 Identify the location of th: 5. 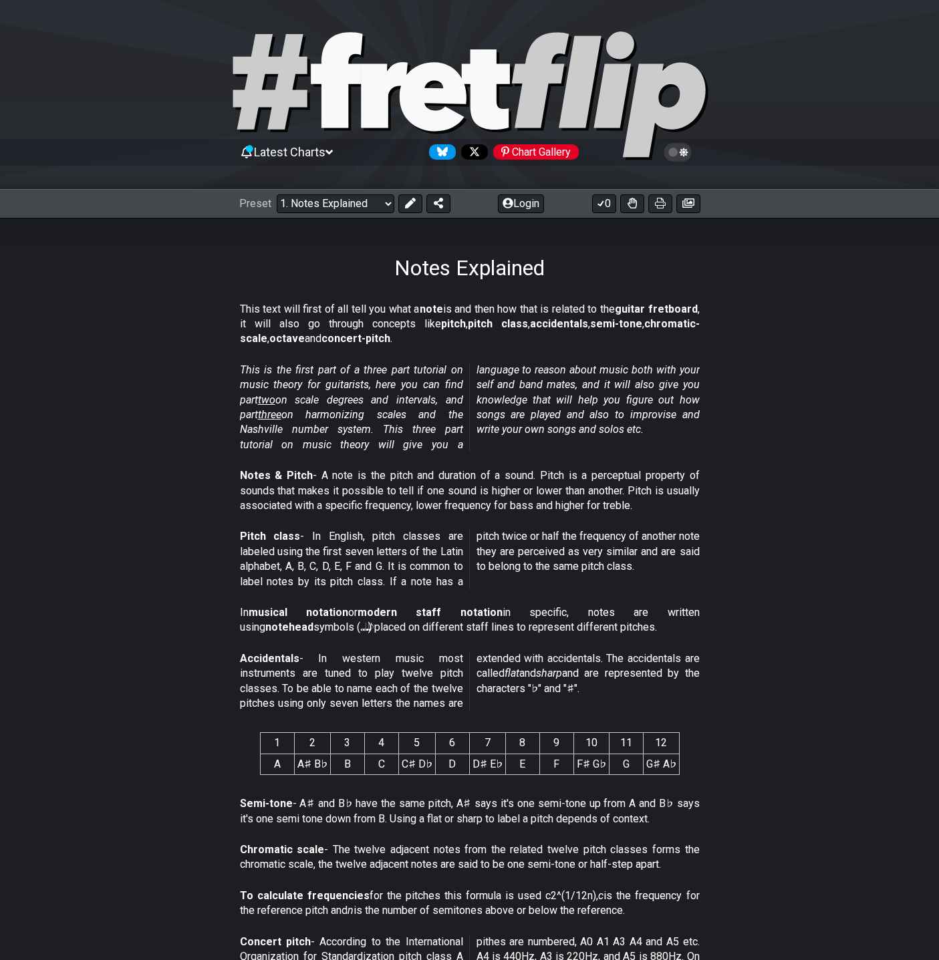
(416, 743).